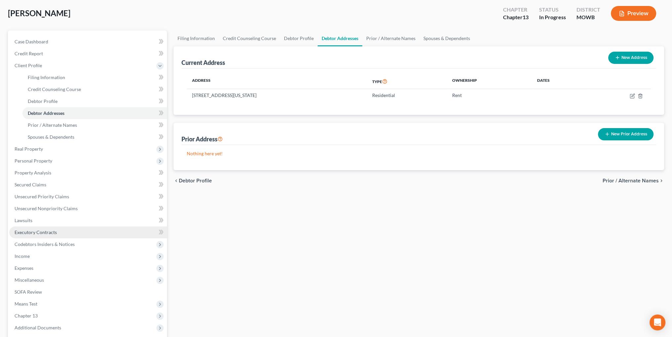  What do you see at coordinates (45, 244) in the screenshot?
I see `span: Codebtors Insiders & Notices` at bounding box center [45, 244].